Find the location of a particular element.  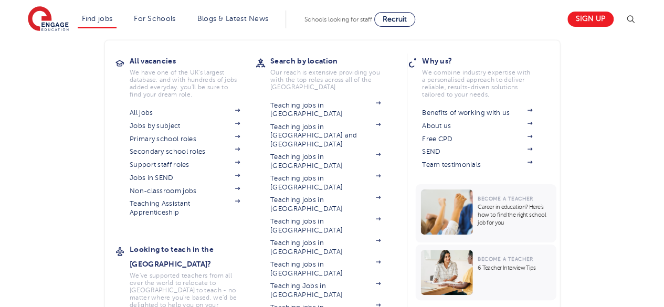

p: 6 Teacher Interview Tips is located at coordinates (514, 268).